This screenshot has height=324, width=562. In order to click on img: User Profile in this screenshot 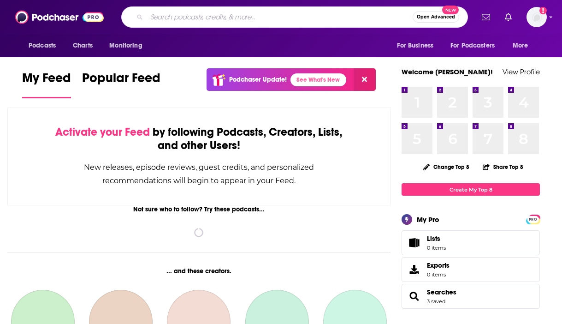, I will do `click(537, 17)`.